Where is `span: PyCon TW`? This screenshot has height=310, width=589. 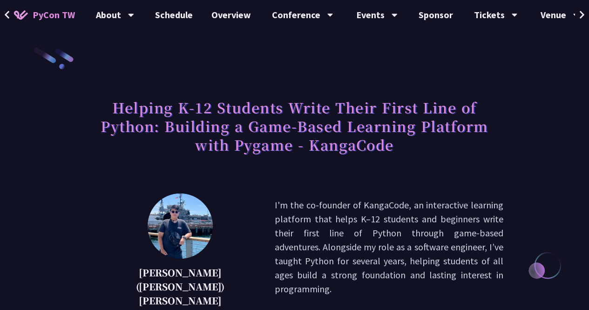 span: PyCon TW is located at coordinates (54, 15).